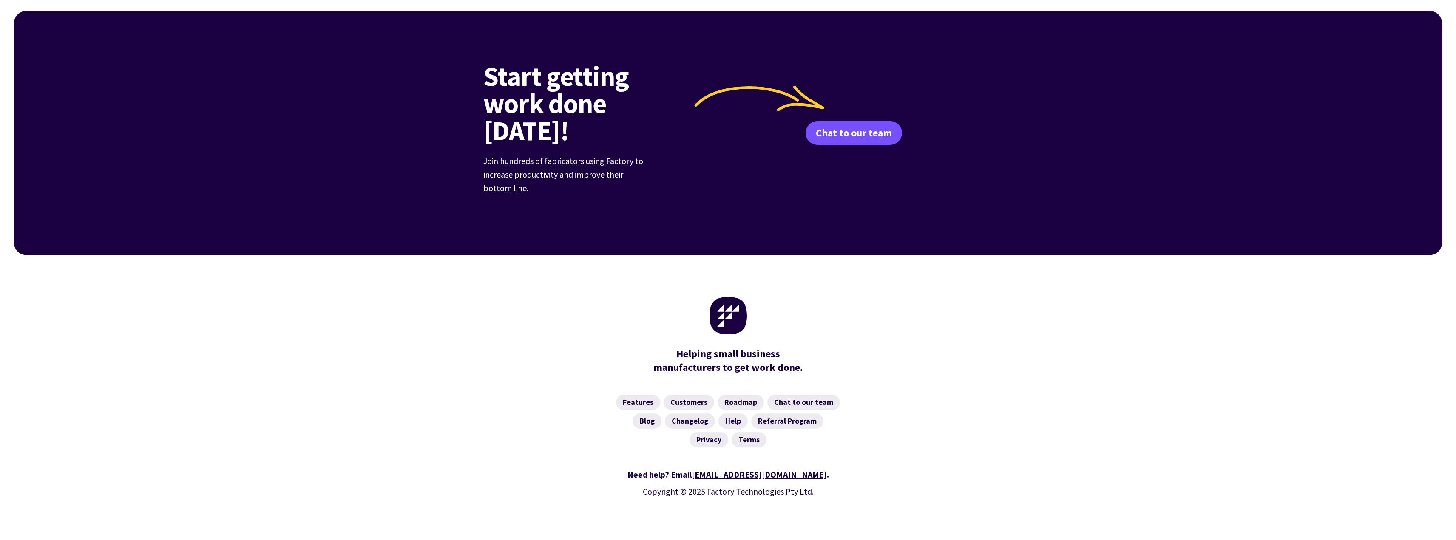 Image resolution: width=1456 pixels, height=540 pixels. I want to click on div: Need help? Email ., so click(728, 475).